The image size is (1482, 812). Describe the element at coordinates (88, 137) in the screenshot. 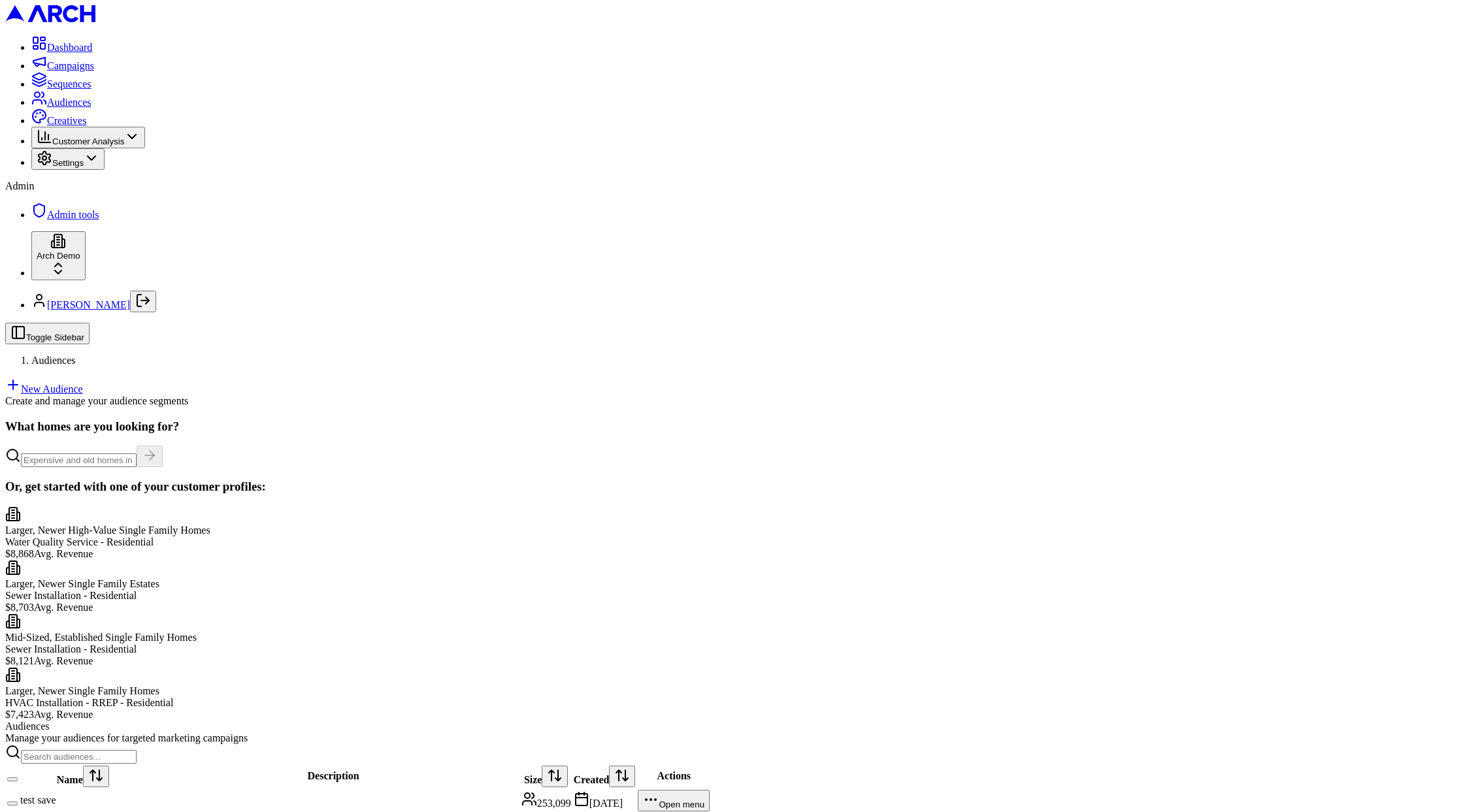

I see `button: Customer Analysis` at that location.